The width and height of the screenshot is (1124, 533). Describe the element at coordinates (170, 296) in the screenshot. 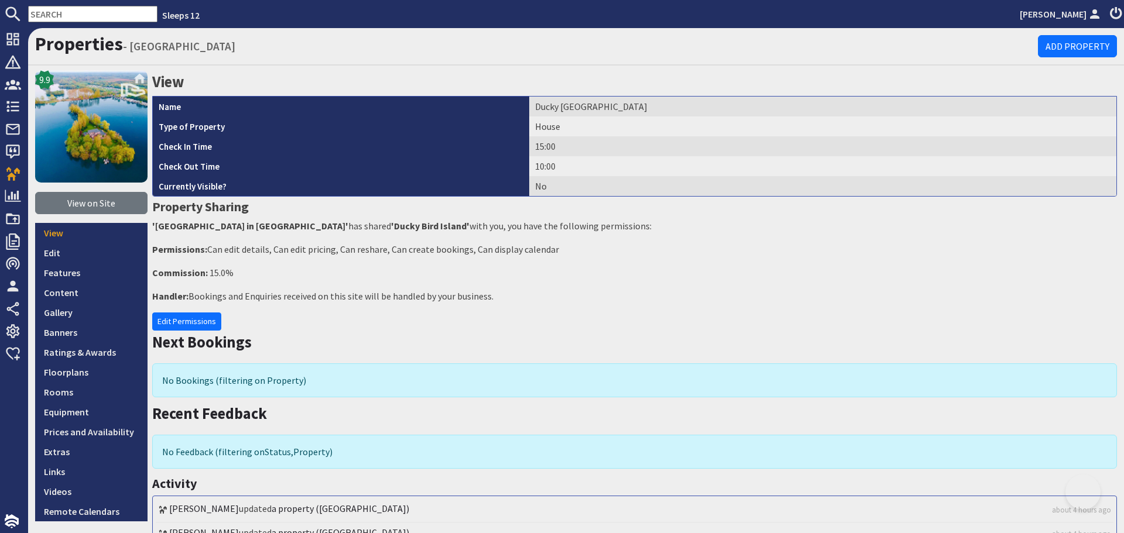

I see `strong: Handler:` at that location.